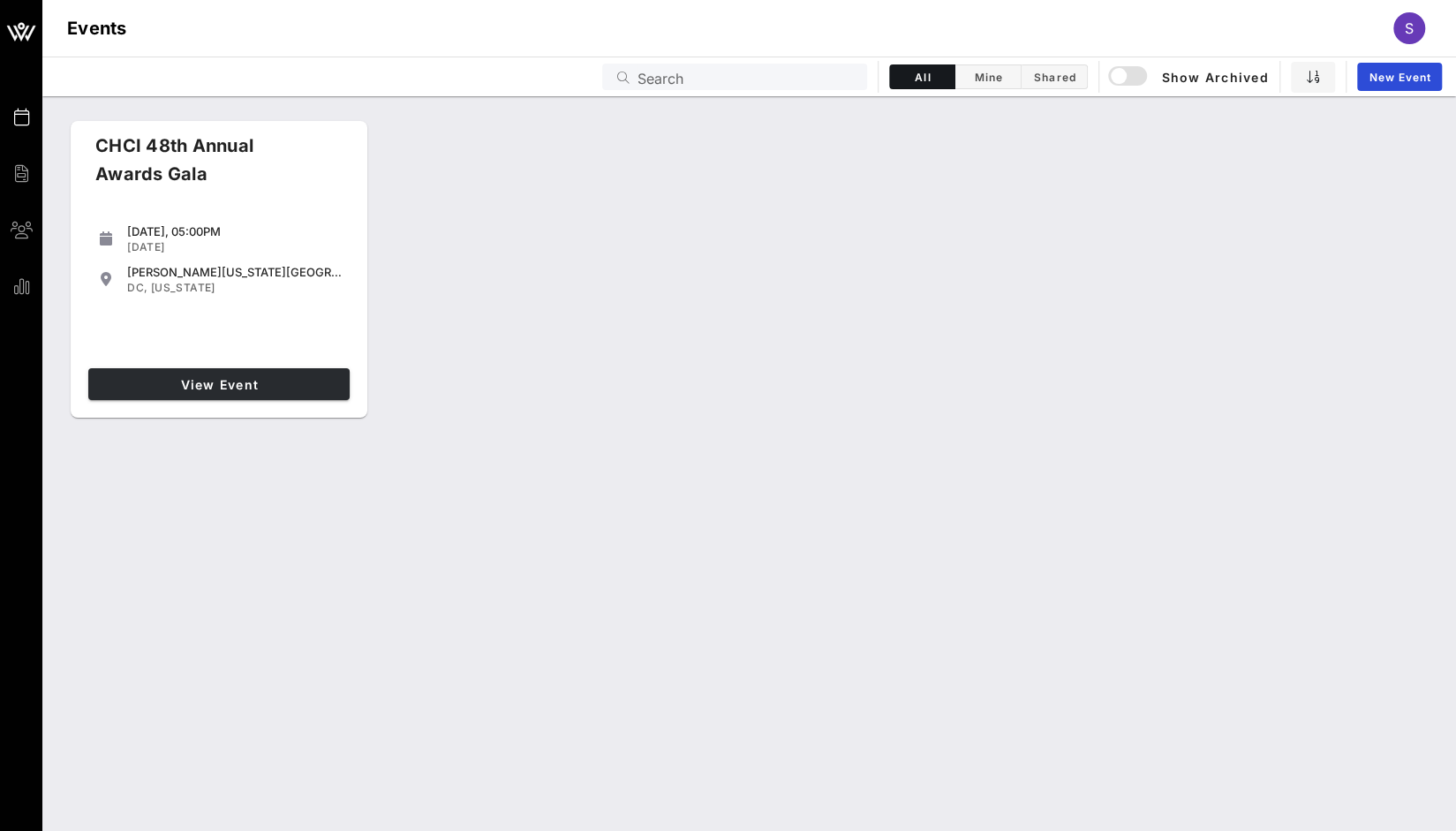 Image resolution: width=1456 pixels, height=831 pixels. What do you see at coordinates (922, 77) in the screenshot?
I see `button: All` at bounding box center [922, 77].